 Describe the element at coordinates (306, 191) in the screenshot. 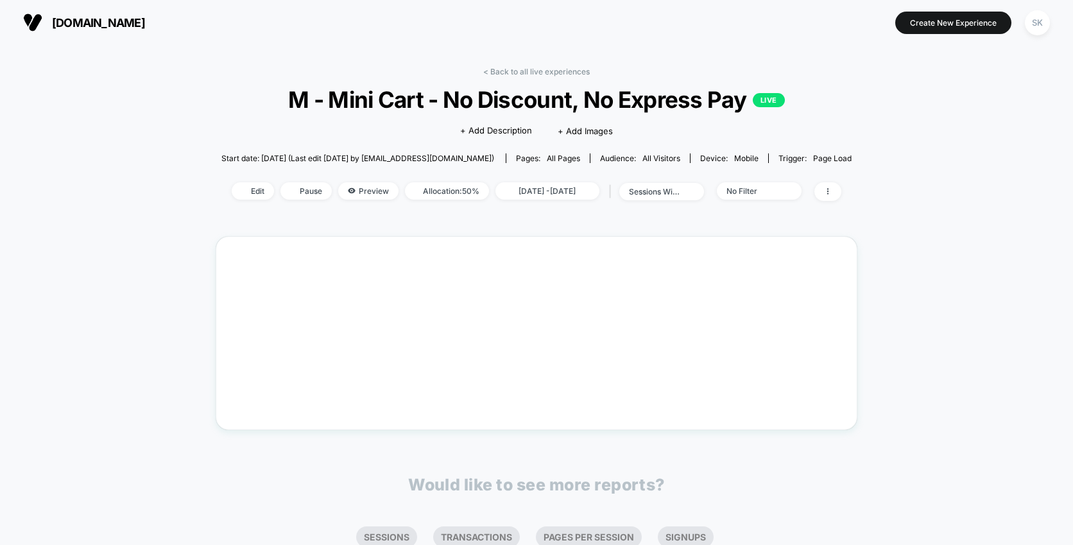

I see `span: Pause` at that location.